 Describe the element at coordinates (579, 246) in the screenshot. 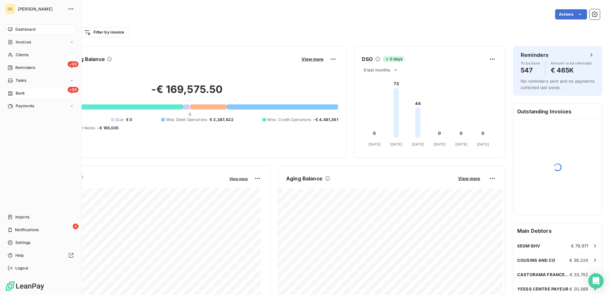

I see `span: € 79,971` at that location.